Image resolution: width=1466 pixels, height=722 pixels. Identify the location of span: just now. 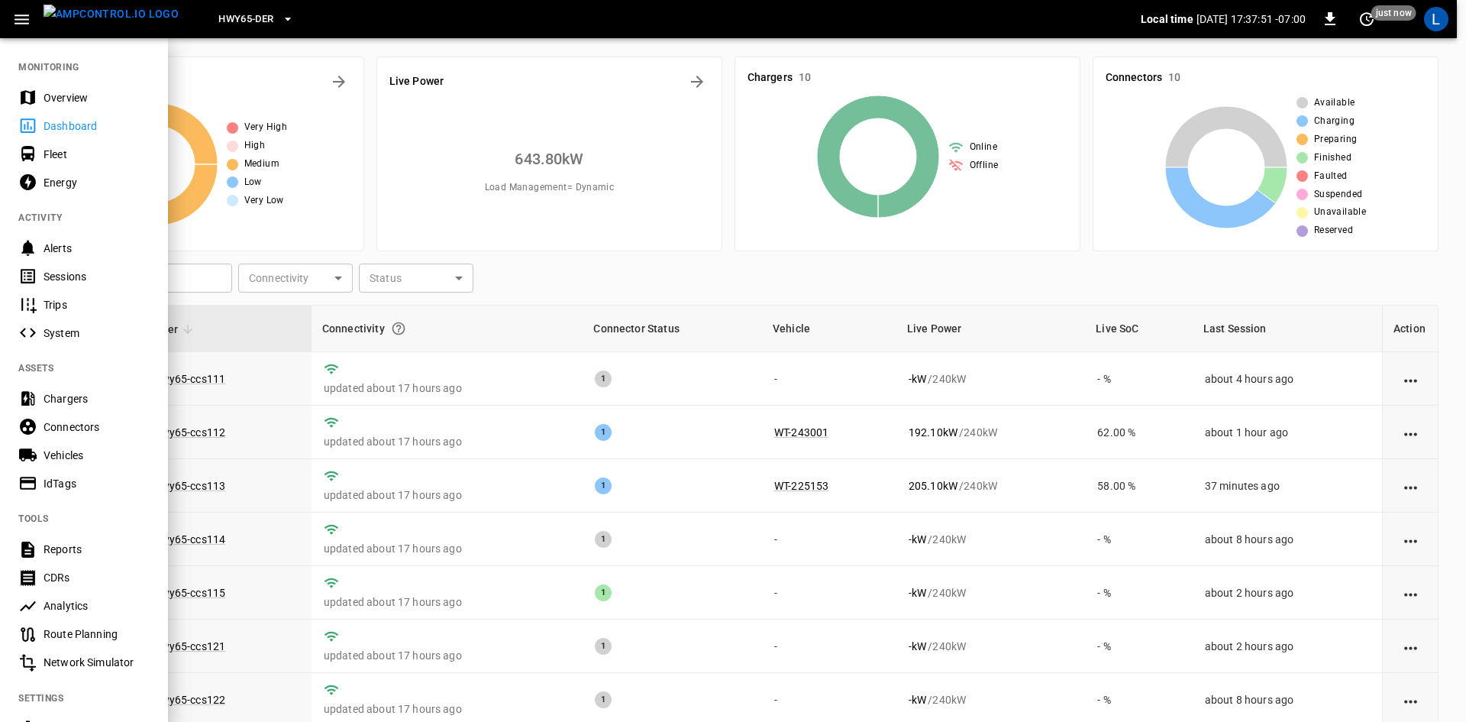
(1394, 13).